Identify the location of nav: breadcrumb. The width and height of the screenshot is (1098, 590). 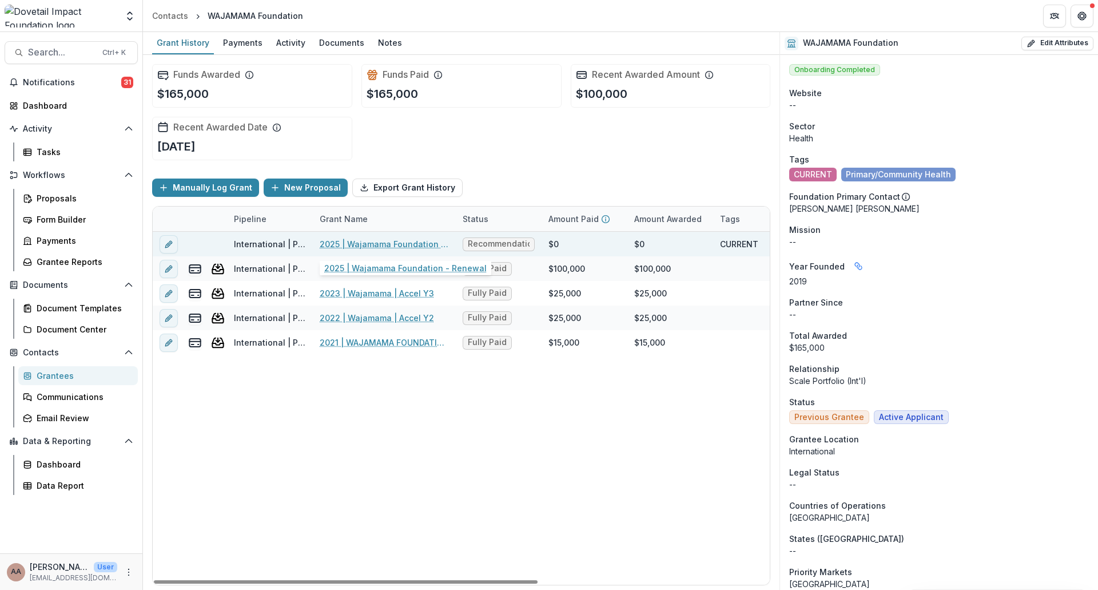
(228, 15).